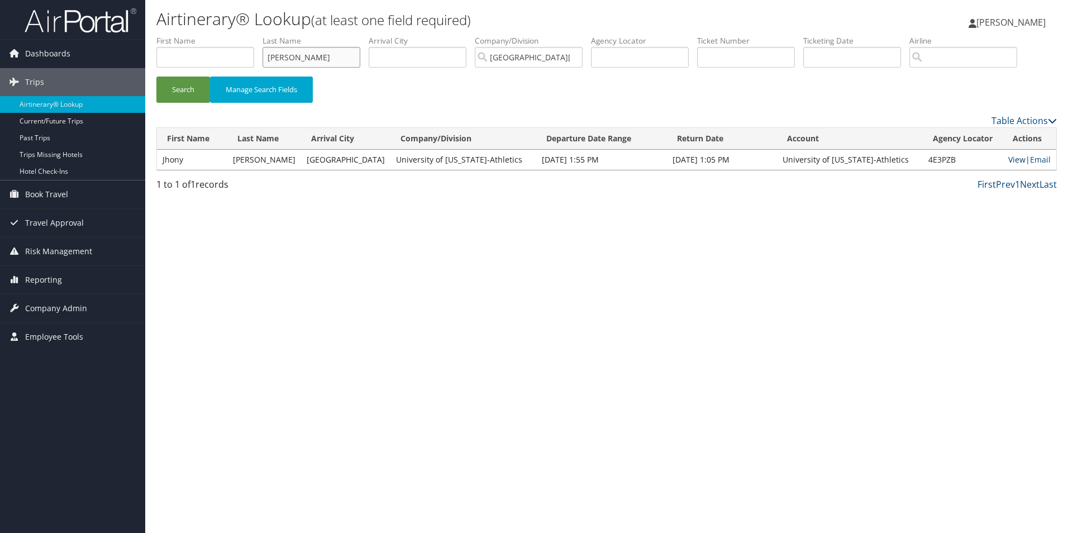  Describe the element at coordinates (1005, 184) in the screenshot. I see `a: Prev` at that location.